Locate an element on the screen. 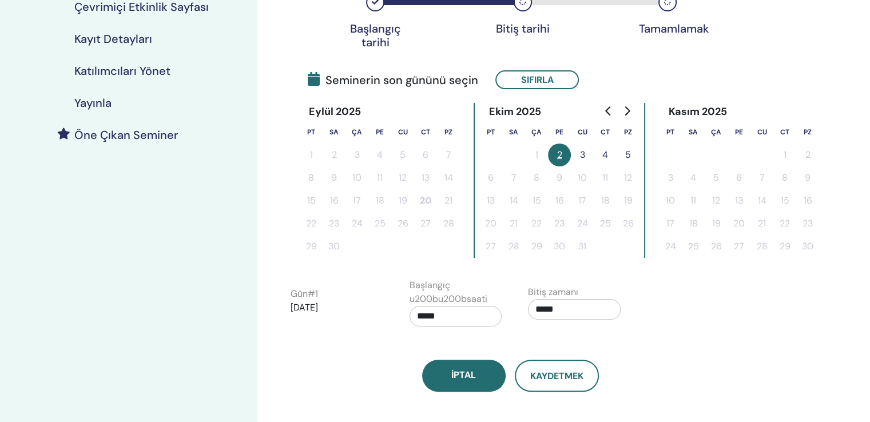  button: 31 is located at coordinates (582, 247).